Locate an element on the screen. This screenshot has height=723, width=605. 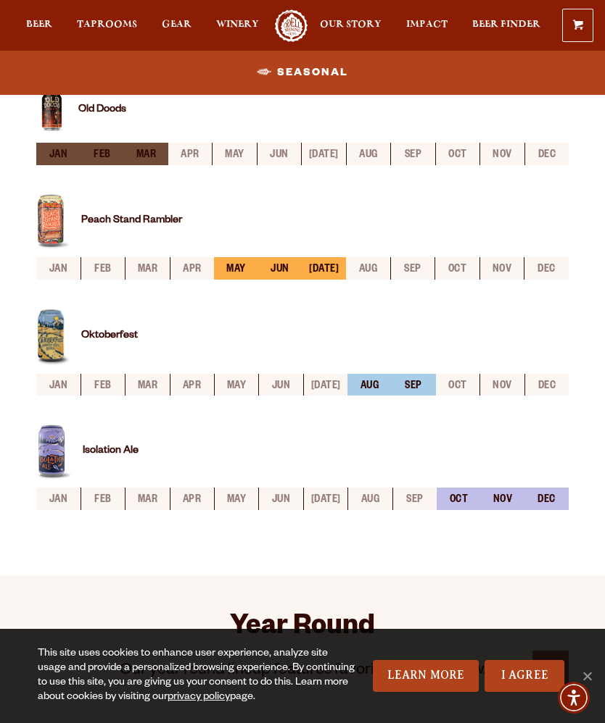
a: Beer is located at coordinates (39, 25).